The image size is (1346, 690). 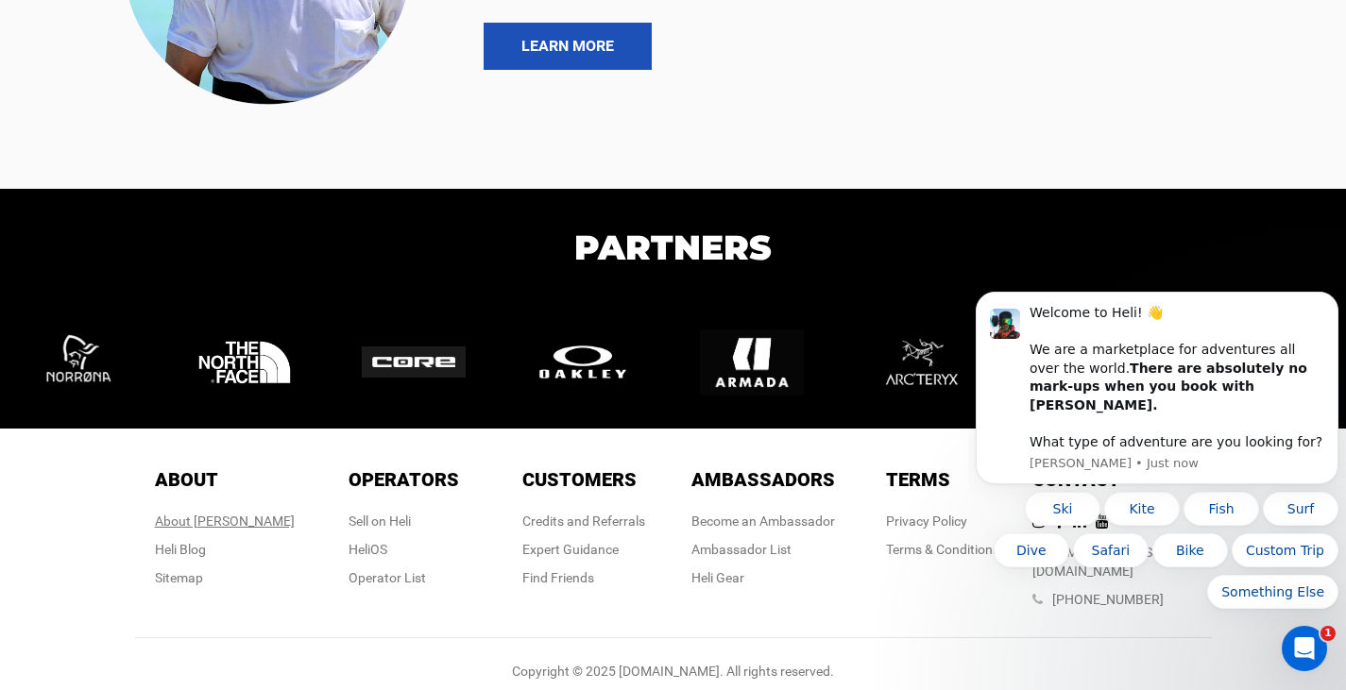 What do you see at coordinates (718, 578) in the screenshot?
I see `a: Heli Gear` at bounding box center [718, 578].